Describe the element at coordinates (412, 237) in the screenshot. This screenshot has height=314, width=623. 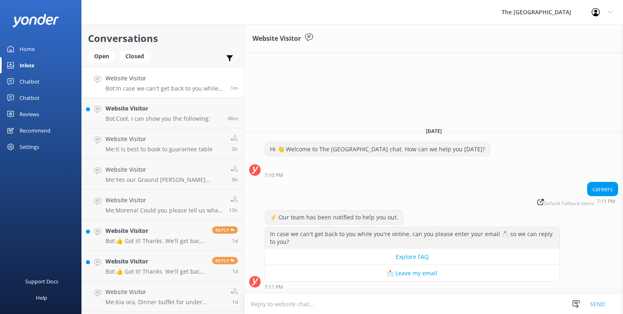
I see `div: In case we can't get back to you while you're online, can you please enter your email 📩 so we can...` at that location.